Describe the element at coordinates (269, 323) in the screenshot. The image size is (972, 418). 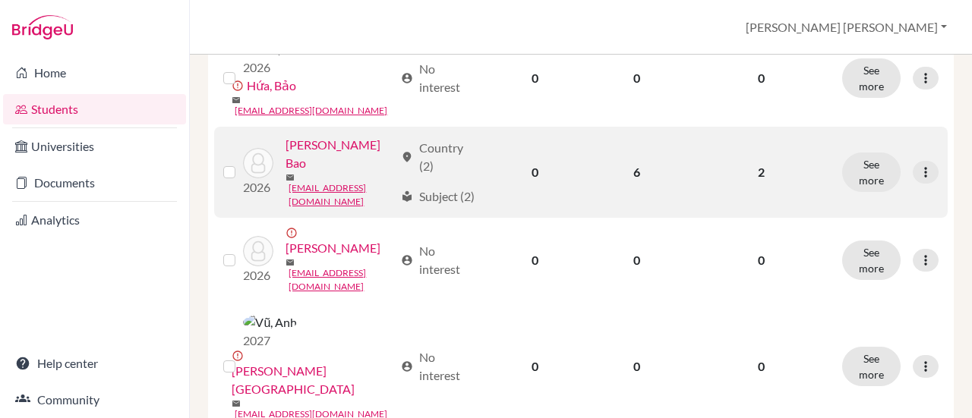
I see `img: Vũ, Anh` at that location.